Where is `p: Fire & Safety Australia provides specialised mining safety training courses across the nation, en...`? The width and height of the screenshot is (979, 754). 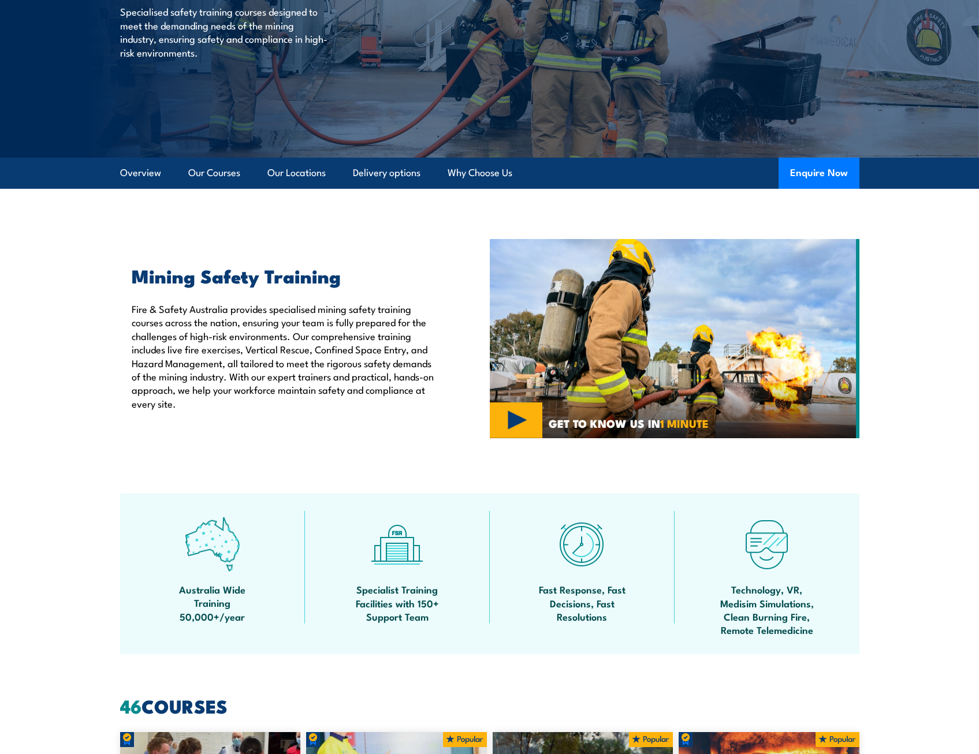 p: Fire & Safety Australia provides specialised mining safety training courses across the nation, en... is located at coordinates (284, 356).